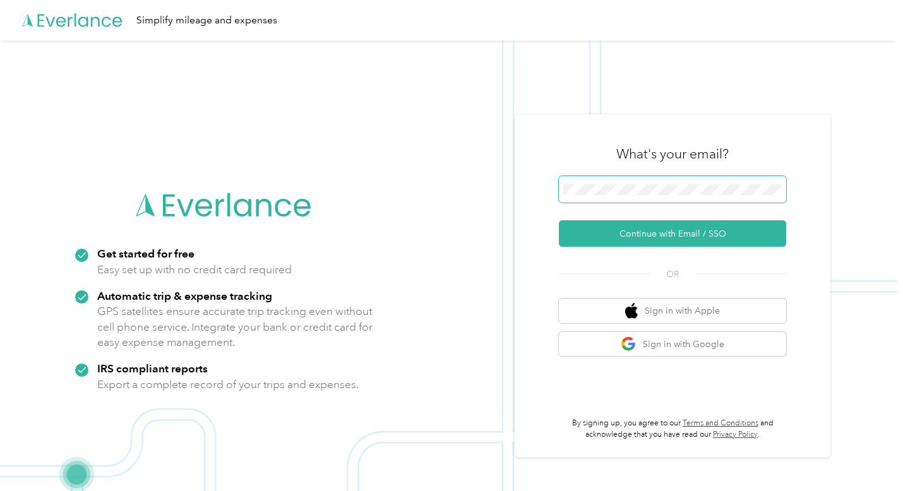 The height and width of the screenshot is (491, 903). Describe the element at coordinates (146, 253) in the screenshot. I see `strong: Get started for free` at that location.